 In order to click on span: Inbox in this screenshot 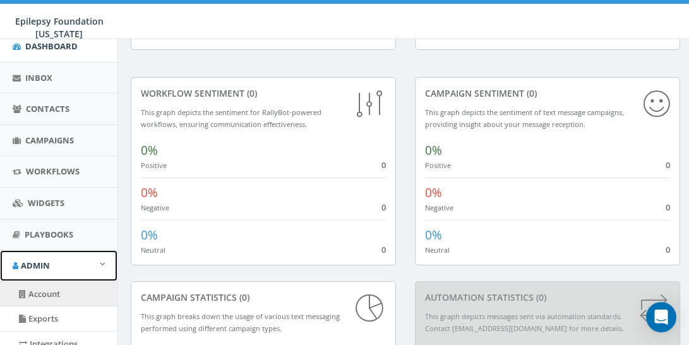, I will do `click(39, 78)`.